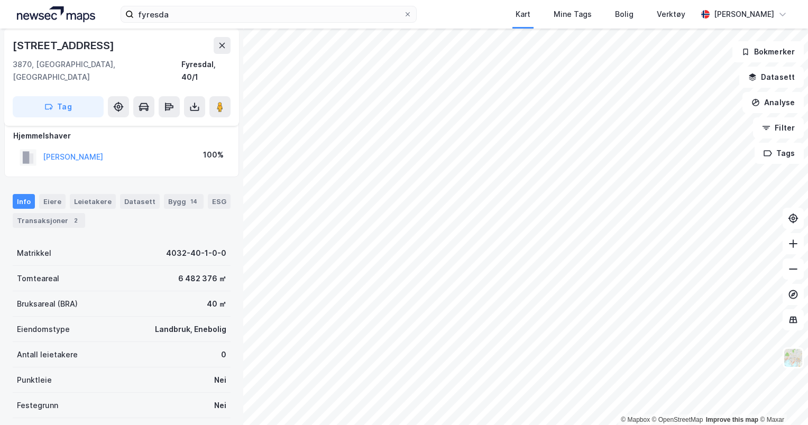  I want to click on div: Datasett, so click(140, 202).